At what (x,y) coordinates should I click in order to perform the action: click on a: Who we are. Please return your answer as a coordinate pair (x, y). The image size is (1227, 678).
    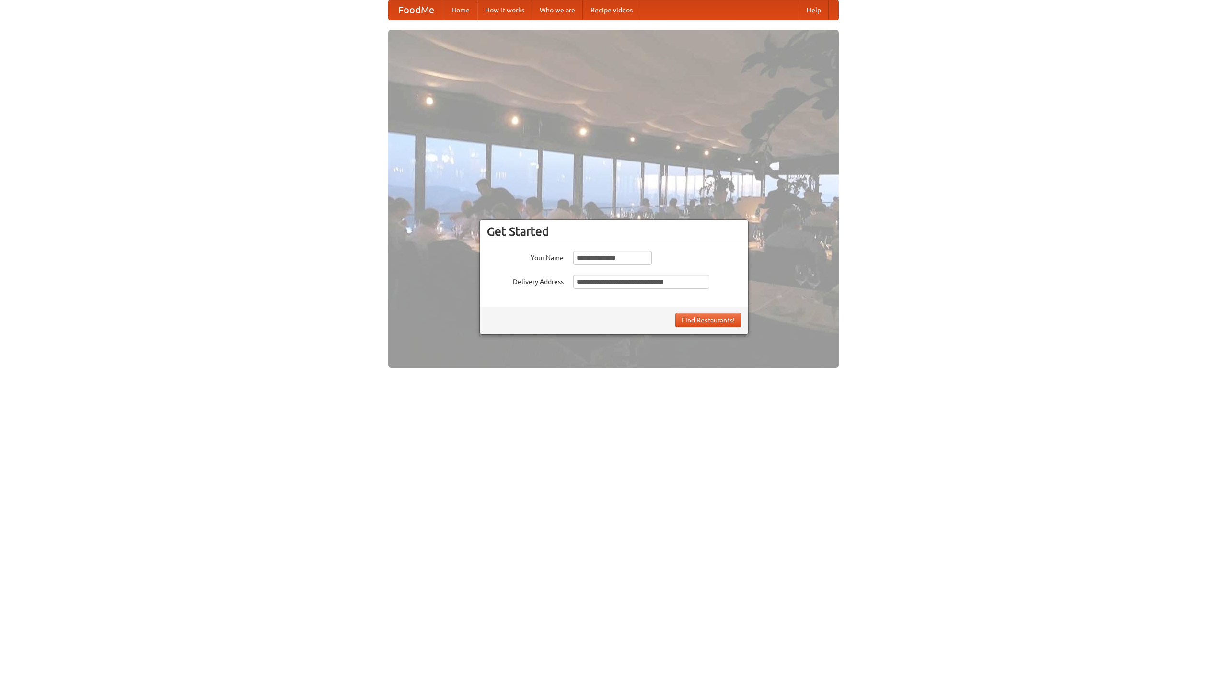
    Looking at the image, I should click on (557, 10).